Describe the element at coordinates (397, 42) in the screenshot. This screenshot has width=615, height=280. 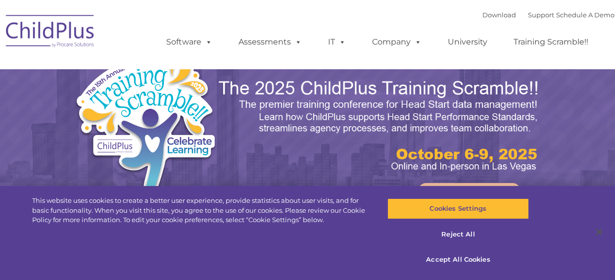
I see `a: Company` at that location.